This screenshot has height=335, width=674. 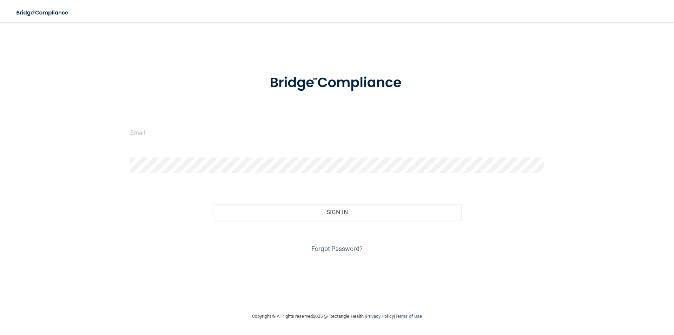 What do you see at coordinates (337, 316) in the screenshot?
I see `div: Copyright © All rights reserved 2025 @ Rectangle Health | |` at bounding box center [337, 316].